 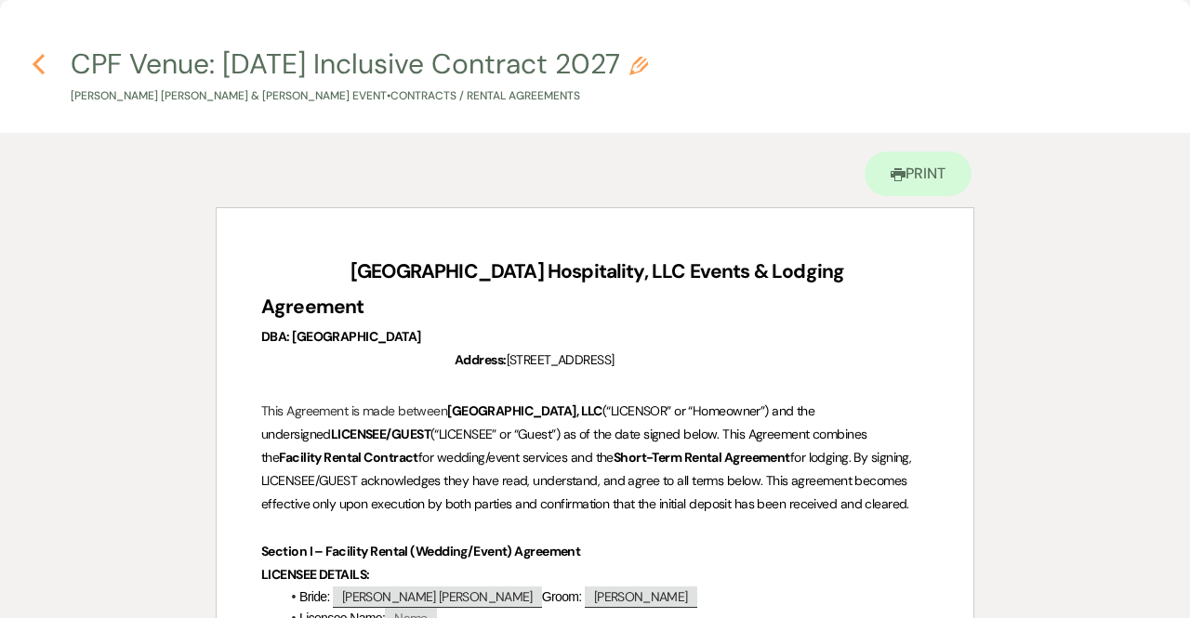 What do you see at coordinates (588, 481) in the screenshot?
I see `span: for lodging. By signing, LICENSEE/GUEST acknowledges they have read, understand, and agree to all...` at bounding box center [588, 481].